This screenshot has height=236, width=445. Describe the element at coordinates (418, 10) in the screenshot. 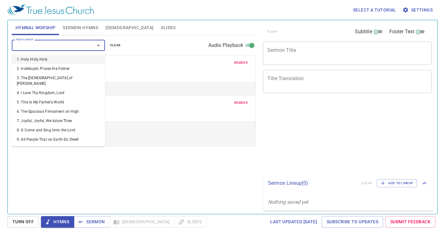

I see `span: Settings` at that location.